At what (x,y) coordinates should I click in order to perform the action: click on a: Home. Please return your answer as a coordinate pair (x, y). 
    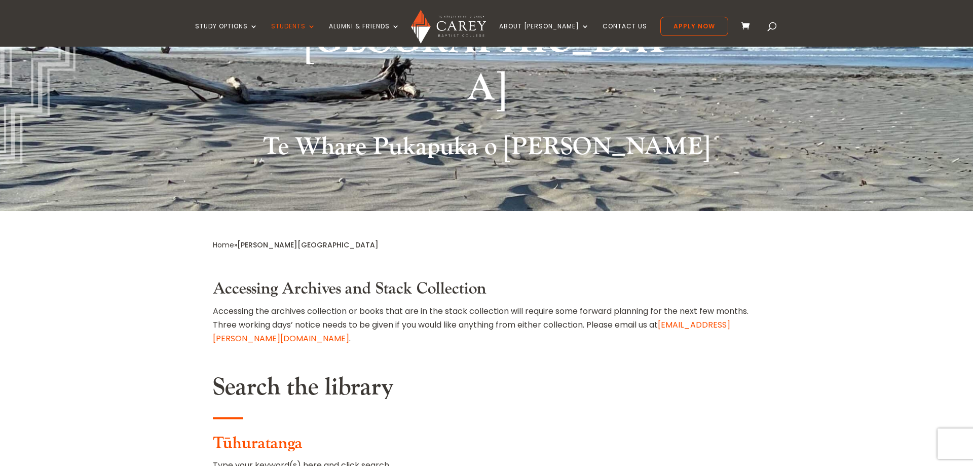
    Looking at the image, I should click on (224, 245).